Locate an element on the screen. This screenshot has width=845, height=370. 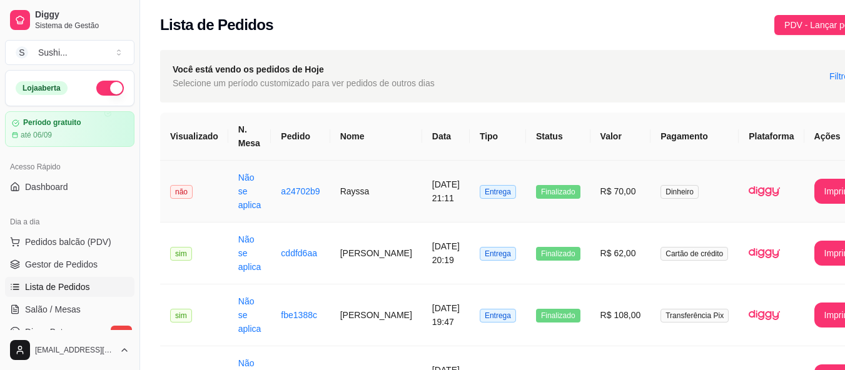
div: Acesso Rápido is located at coordinates (69, 167).